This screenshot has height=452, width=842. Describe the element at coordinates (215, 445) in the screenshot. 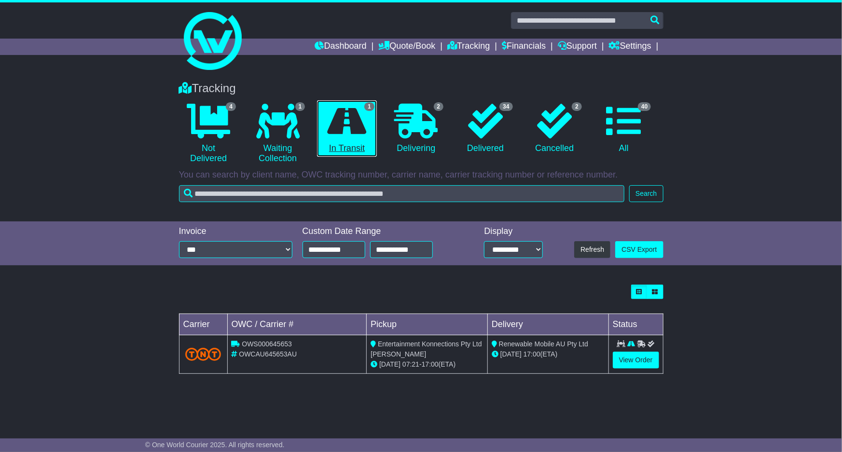

I see `span: © One World Courier 2025. All rights reserved.` at that location.